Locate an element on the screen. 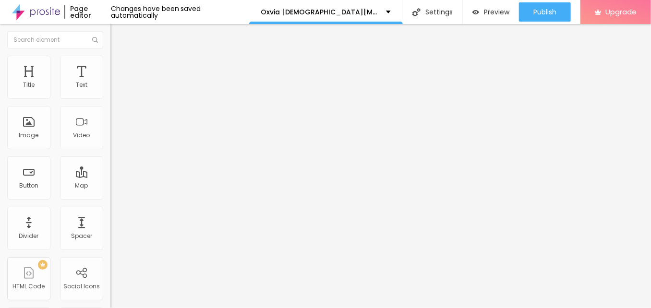 The height and width of the screenshot is (308, 651). img: view-1.svg is located at coordinates (476, 12).